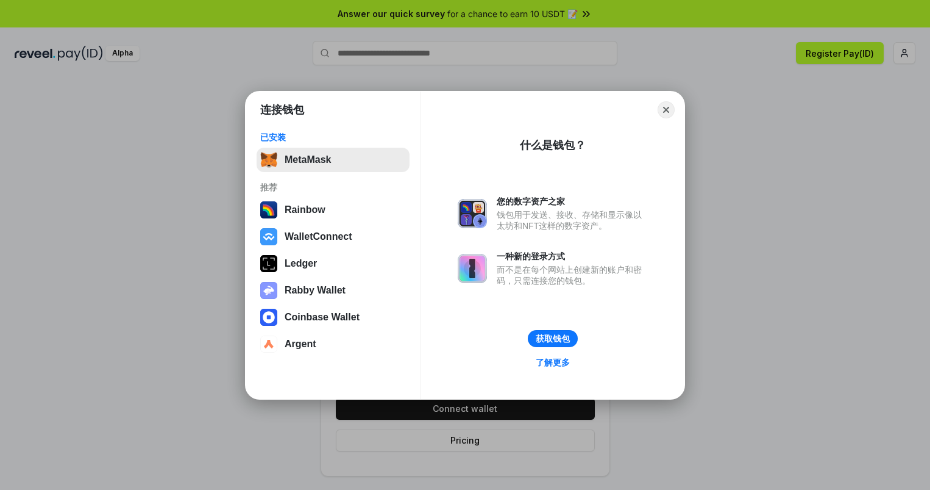  What do you see at coordinates (269, 263) in the screenshot?
I see `img: svg+xml,%3Csvg%20xmlns%3D%22http%3A%2F%2Fwww.w3.org%2F2000%2Fsvg%22%20width%3D%2228%22%20height%3...` at bounding box center [269, 263].